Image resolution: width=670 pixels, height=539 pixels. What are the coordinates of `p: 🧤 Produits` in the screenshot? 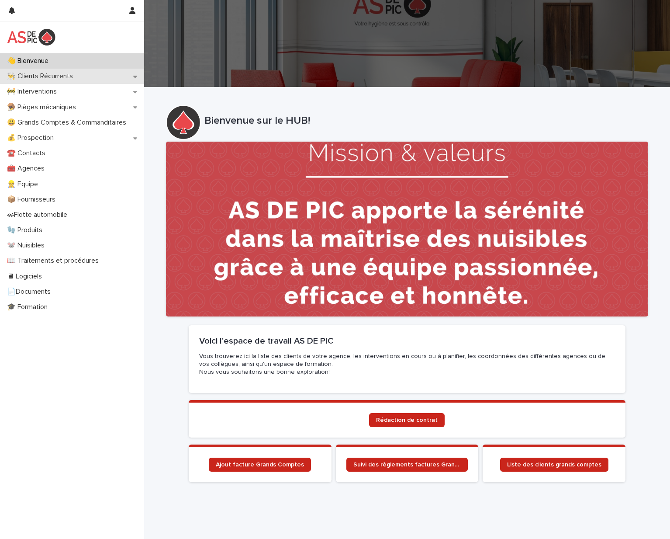 It's located at (26, 230).